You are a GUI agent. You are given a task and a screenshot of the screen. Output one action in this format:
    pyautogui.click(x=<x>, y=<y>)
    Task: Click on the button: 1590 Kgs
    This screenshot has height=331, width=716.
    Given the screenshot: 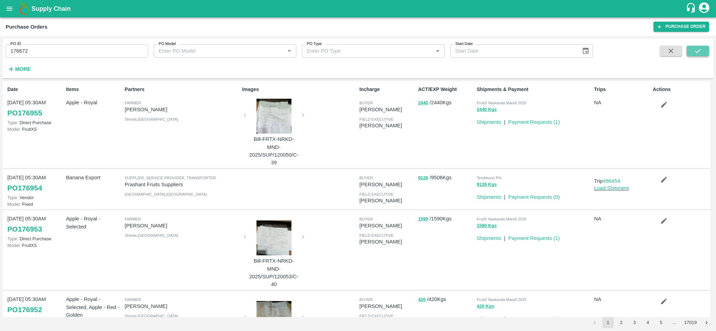 What is the action you would take?
    pyautogui.click(x=486, y=226)
    